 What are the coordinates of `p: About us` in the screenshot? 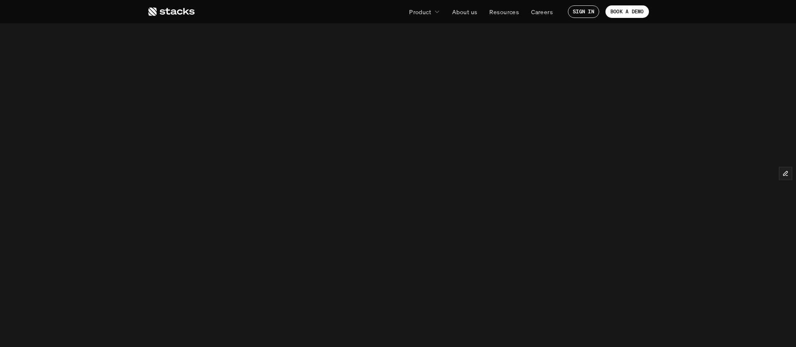 It's located at (464, 12).